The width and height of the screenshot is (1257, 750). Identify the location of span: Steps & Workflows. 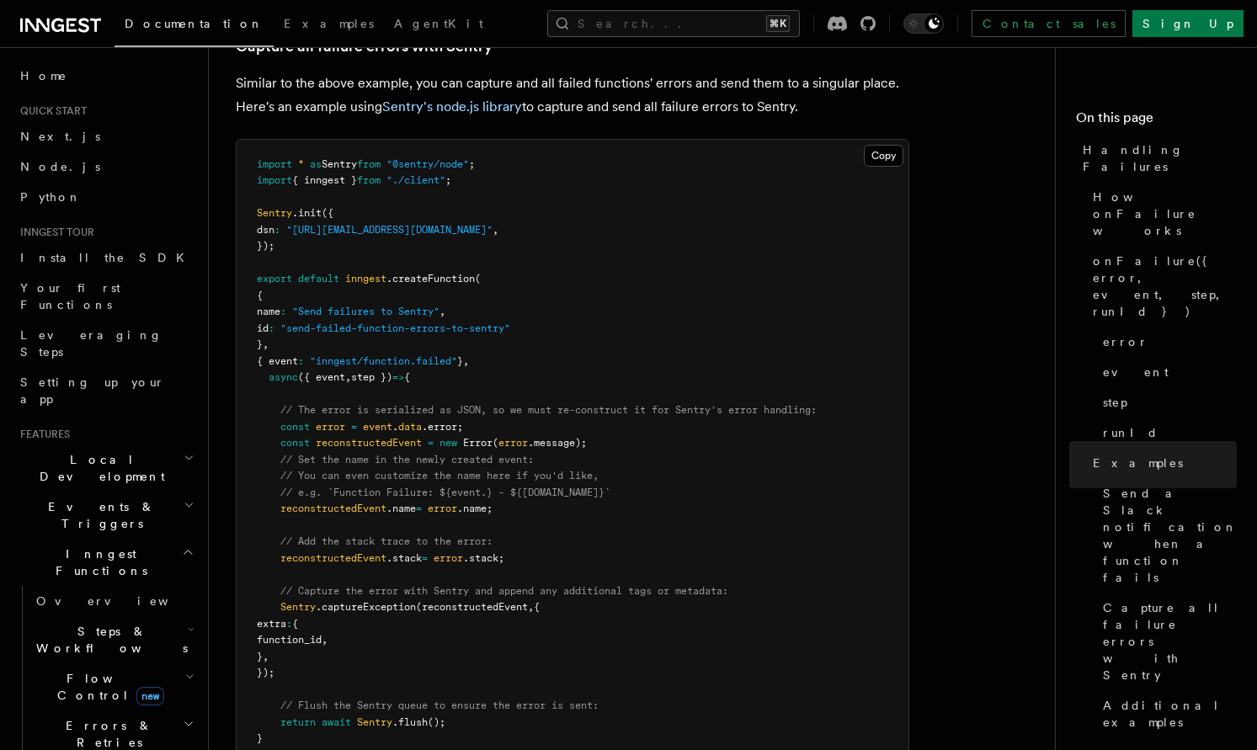
(109, 640).